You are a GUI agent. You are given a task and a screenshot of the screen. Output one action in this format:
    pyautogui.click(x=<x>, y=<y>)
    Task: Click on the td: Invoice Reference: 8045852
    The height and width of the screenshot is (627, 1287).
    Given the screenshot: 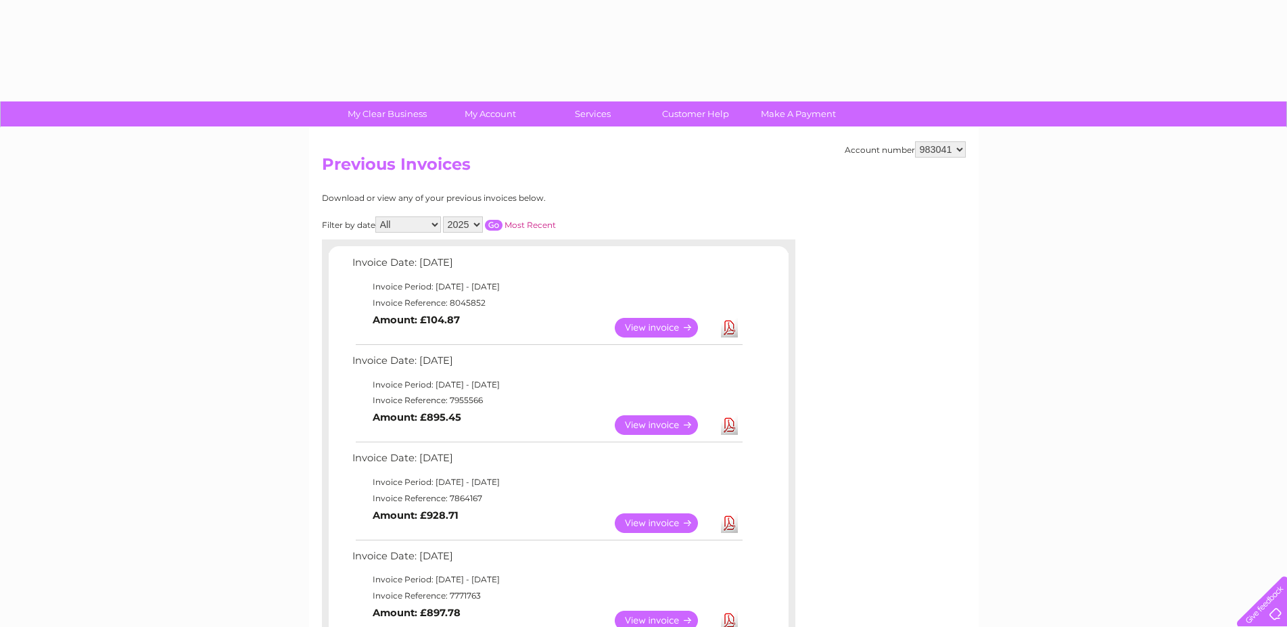 What is the action you would take?
    pyautogui.click(x=547, y=303)
    